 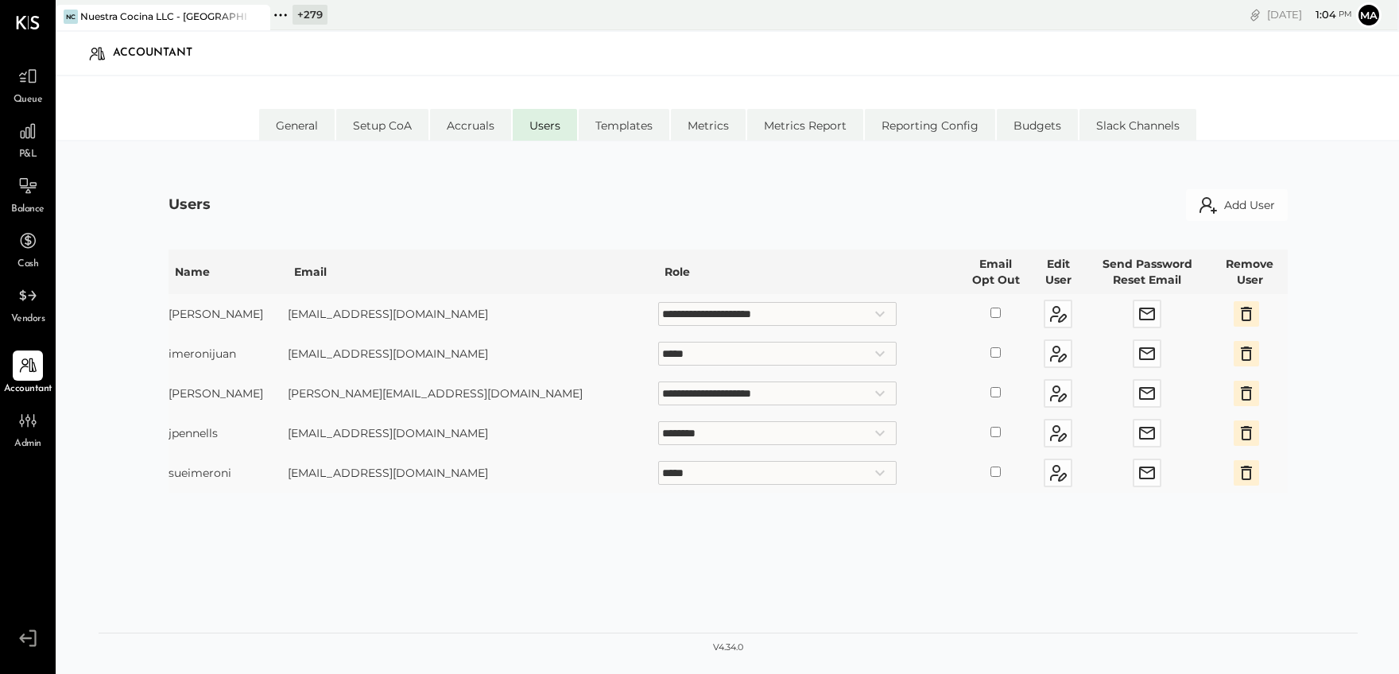 I want to click on a: Vendors, so click(x=28, y=304).